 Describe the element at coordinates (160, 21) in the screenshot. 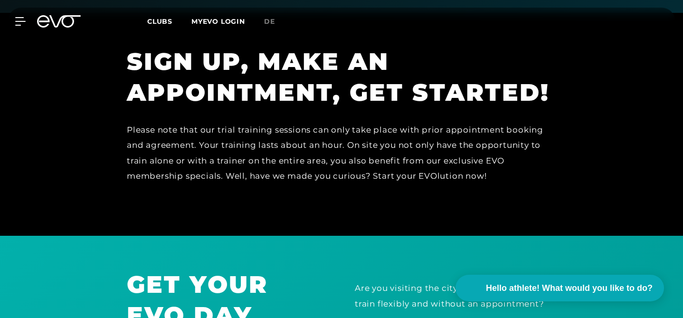

I see `font: Clubs` at that location.